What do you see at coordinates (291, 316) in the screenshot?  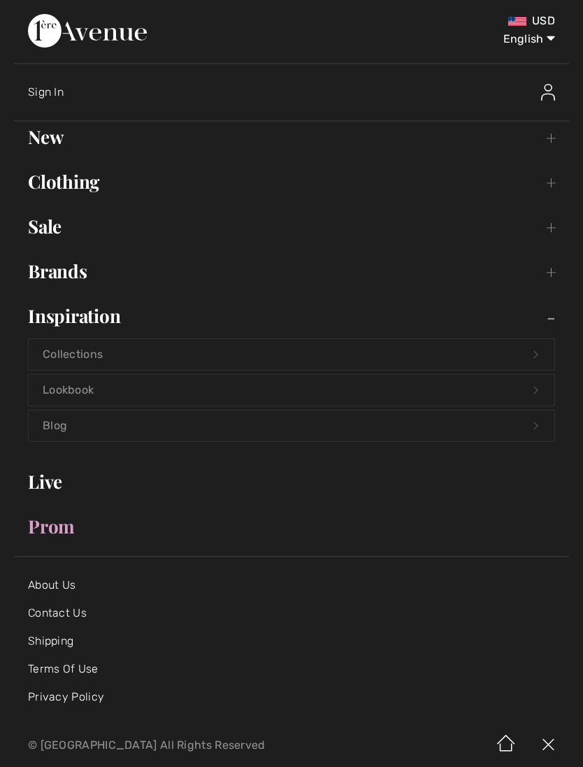 I see `a: Inspiration` at bounding box center [291, 316].